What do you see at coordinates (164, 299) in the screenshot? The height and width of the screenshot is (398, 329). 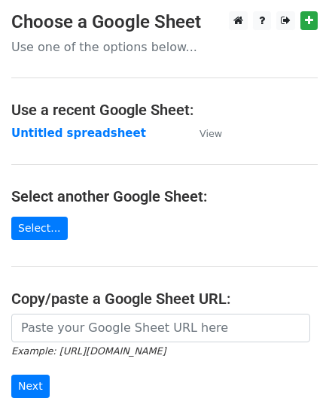 I see `h4: Copy/paste a Google Sheet URL:` at bounding box center [164, 299].